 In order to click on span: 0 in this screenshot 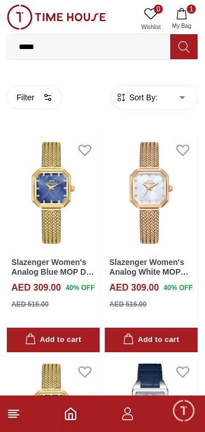, I will do `click(158, 9)`.